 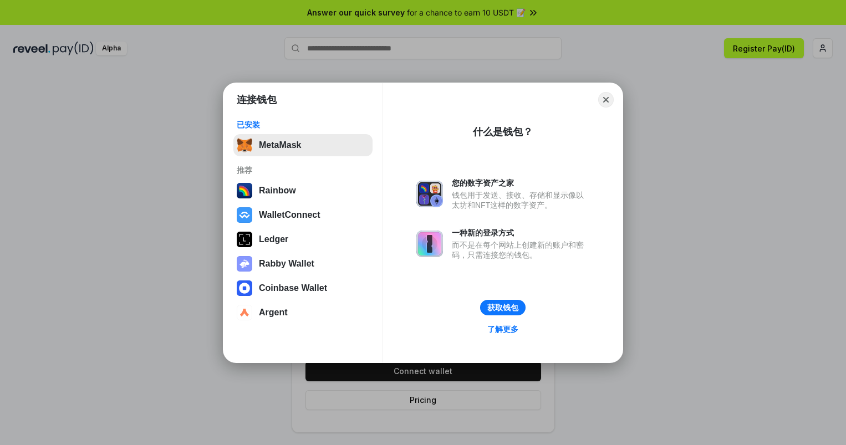 What do you see at coordinates (303, 264) in the screenshot?
I see `button: Rabby Wallet` at bounding box center [303, 264].